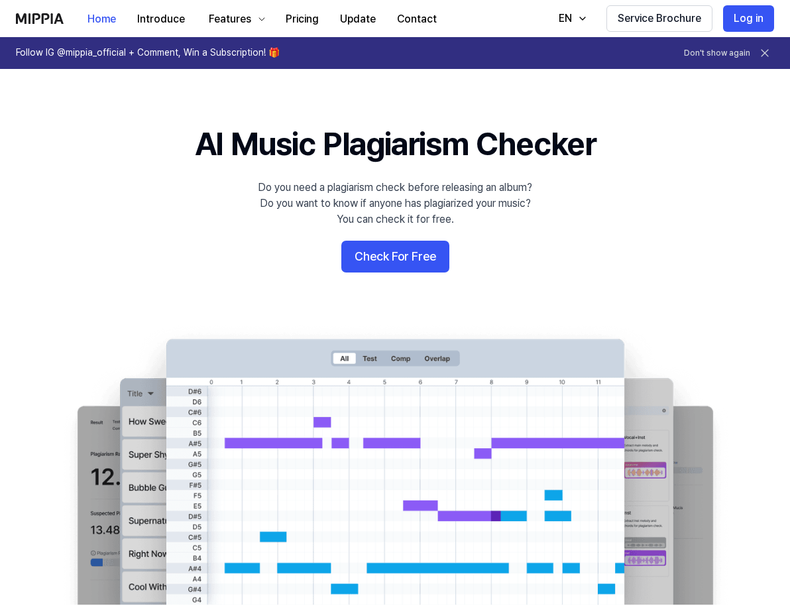 This screenshot has width=790, height=606. I want to click on button: Pricing, so click(302, 19).